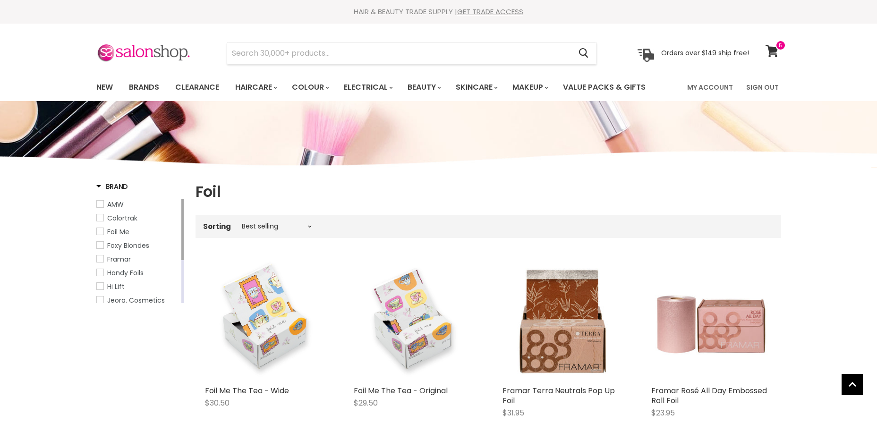 The height and width of the screenshot is (440, 877). I want to click on button: Search, so click(584, 53).